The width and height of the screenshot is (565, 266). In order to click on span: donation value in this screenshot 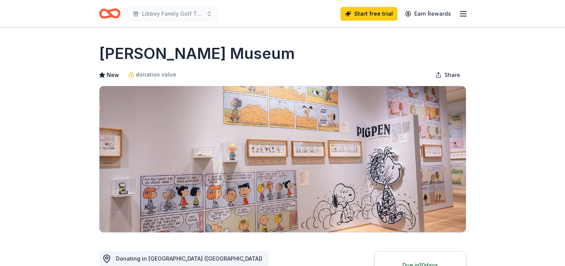, I will do `click(156, 75)`.